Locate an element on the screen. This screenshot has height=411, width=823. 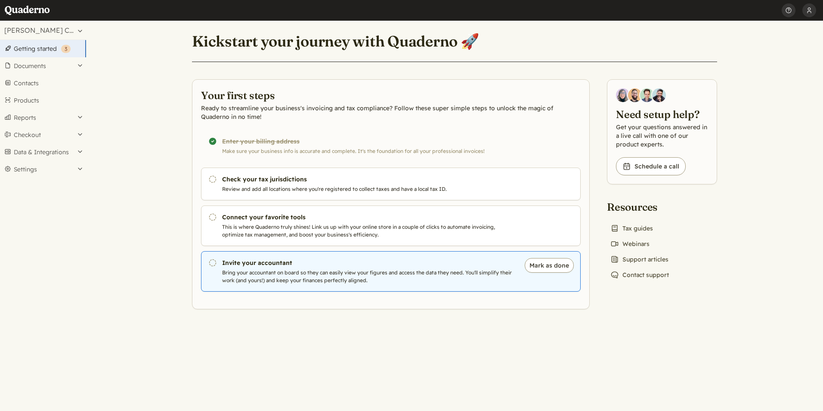
a: Schedule a call is located at coordinates (651, 166).